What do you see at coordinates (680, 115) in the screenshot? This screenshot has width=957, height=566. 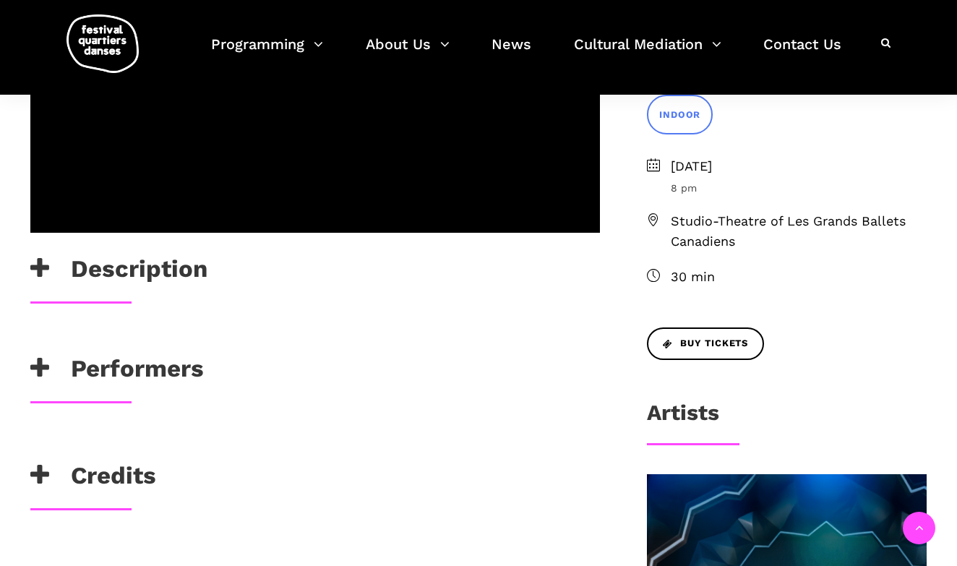 I see `span: INDOOR` at bounding box center [680, 115].